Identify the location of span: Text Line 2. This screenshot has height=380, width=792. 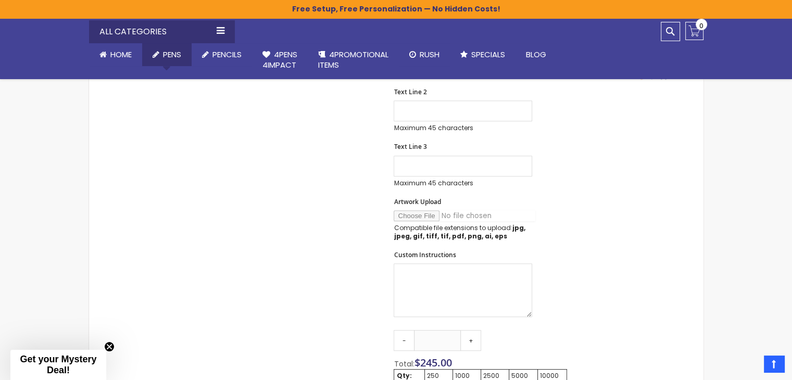
(410, 92).